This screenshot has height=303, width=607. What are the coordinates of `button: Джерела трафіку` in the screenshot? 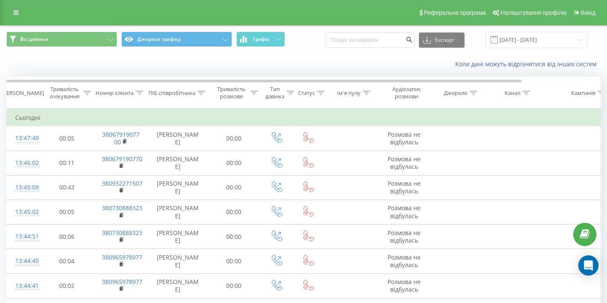 It's located at (177, 39).